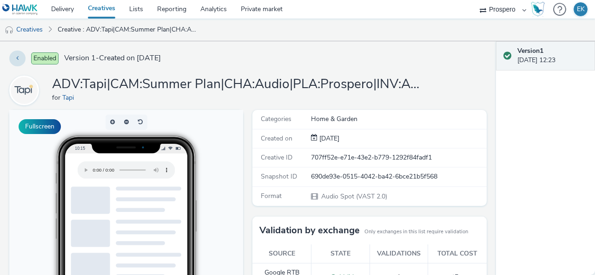 The height and width of the screenshot is (275, 595). What do you see at coordinates (45, 59) in the screenshot?
I see `span: Enabled` at bounding box center [45, 59].